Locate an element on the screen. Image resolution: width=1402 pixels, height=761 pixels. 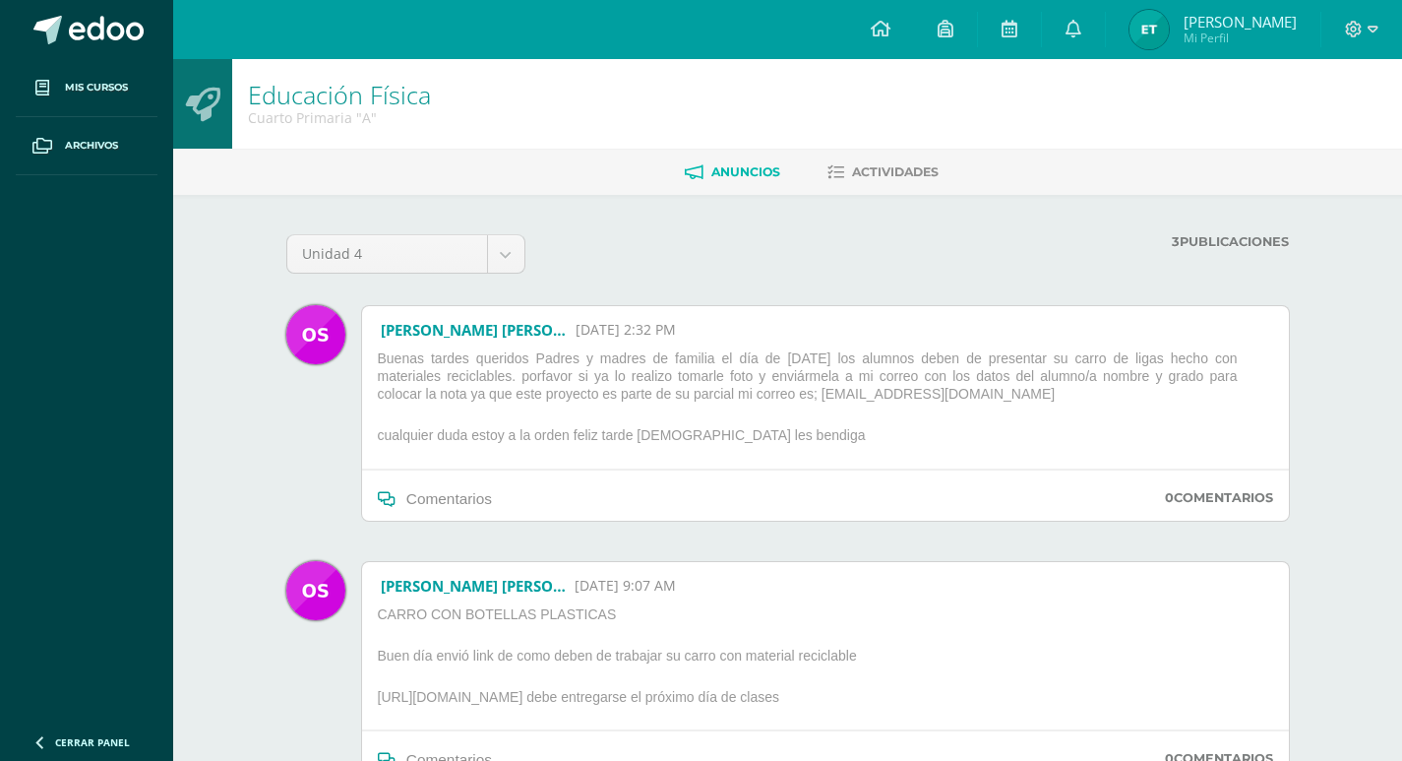
a: Archivos is located at coordinates (87, 146).